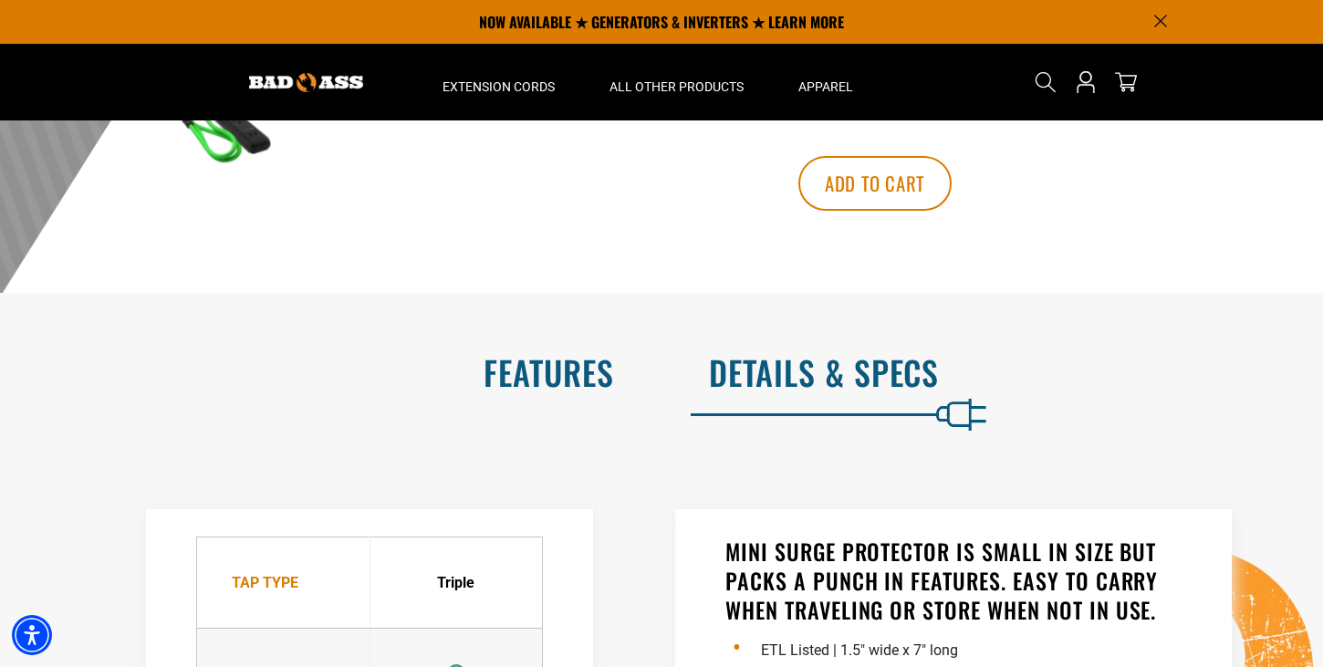  Describe the element at coordinates (498, 82) in the screenshot. I see `summary: Extension Cords` at that location.